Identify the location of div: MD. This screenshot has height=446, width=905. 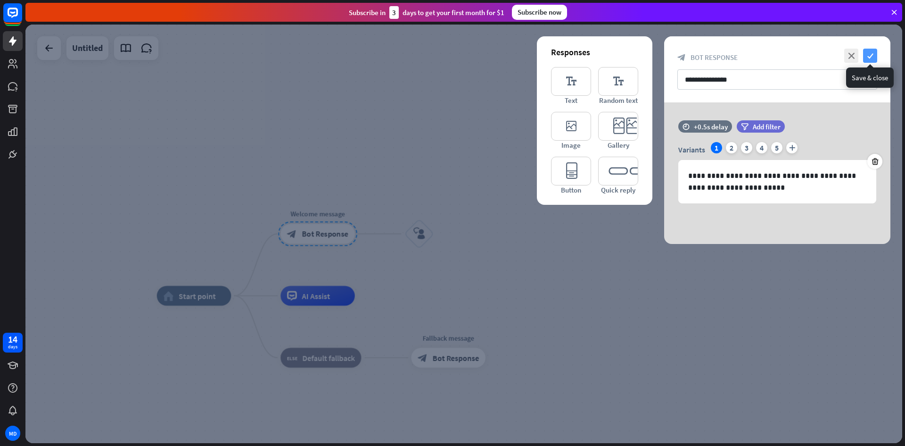
(13, 433).